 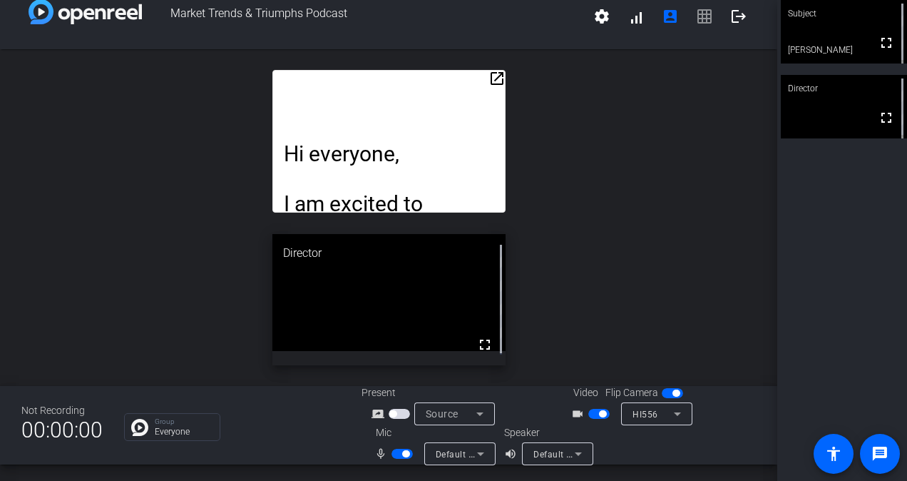 I want to click on mat-icon: open_in_new, so click(x=497, y=78).